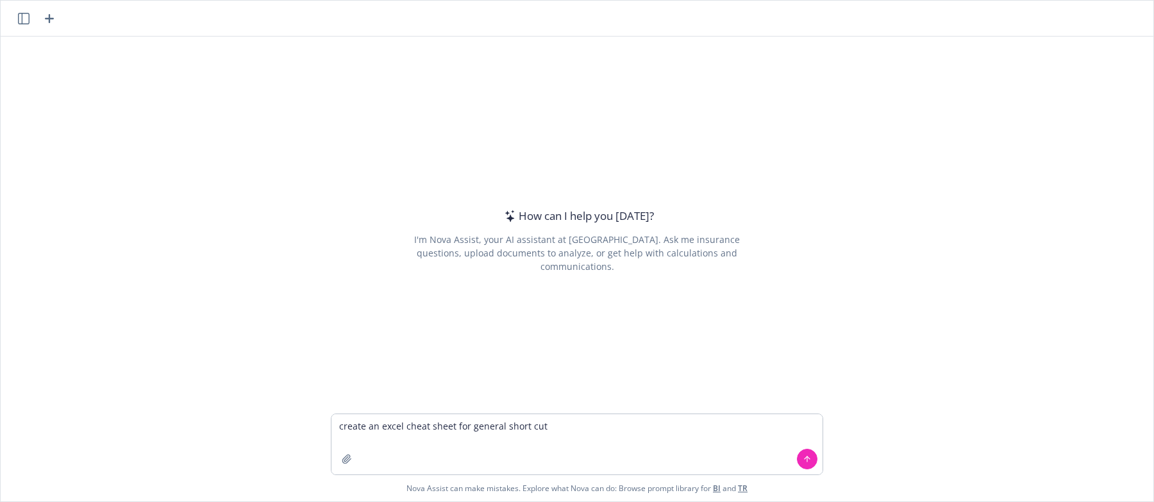 Image resolution: width=1154 pixels, height=502 pixels. I want to click on a: TR, so click(742, 488).